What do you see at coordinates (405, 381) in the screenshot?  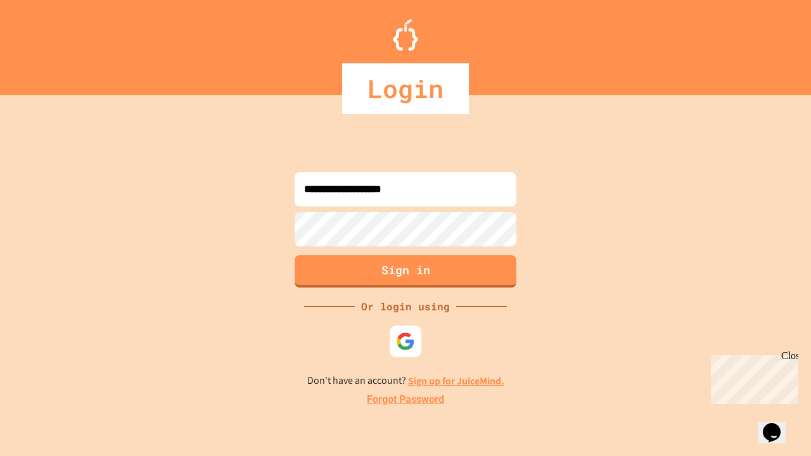 I see `p: Don't have an account?` at bounding box center [405, 381].